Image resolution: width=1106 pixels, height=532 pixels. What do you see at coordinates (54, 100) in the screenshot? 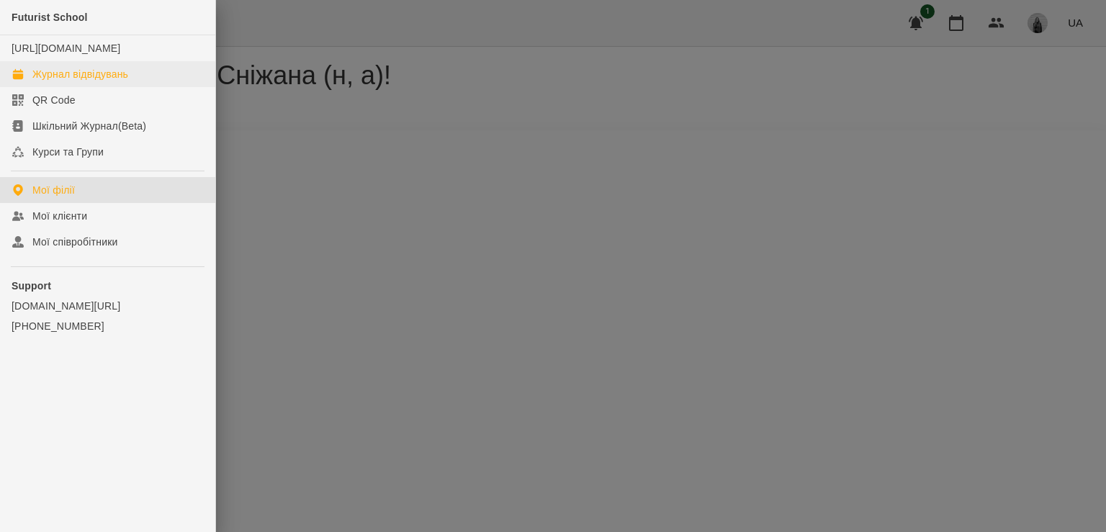
I see `div: QR Code` at bounding box center [54, 100].